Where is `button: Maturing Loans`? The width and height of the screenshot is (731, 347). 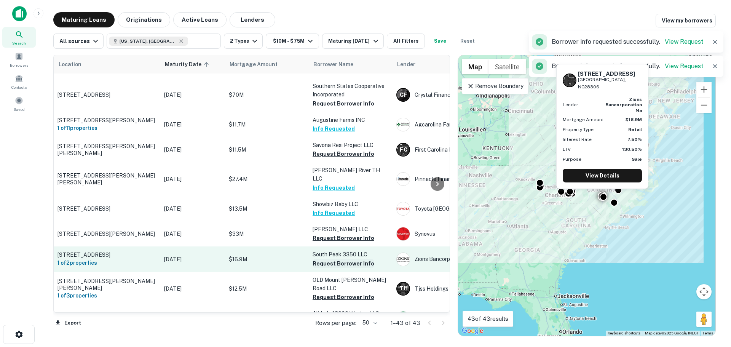
button: Maturing Loans is located at coordinates (84, 20).